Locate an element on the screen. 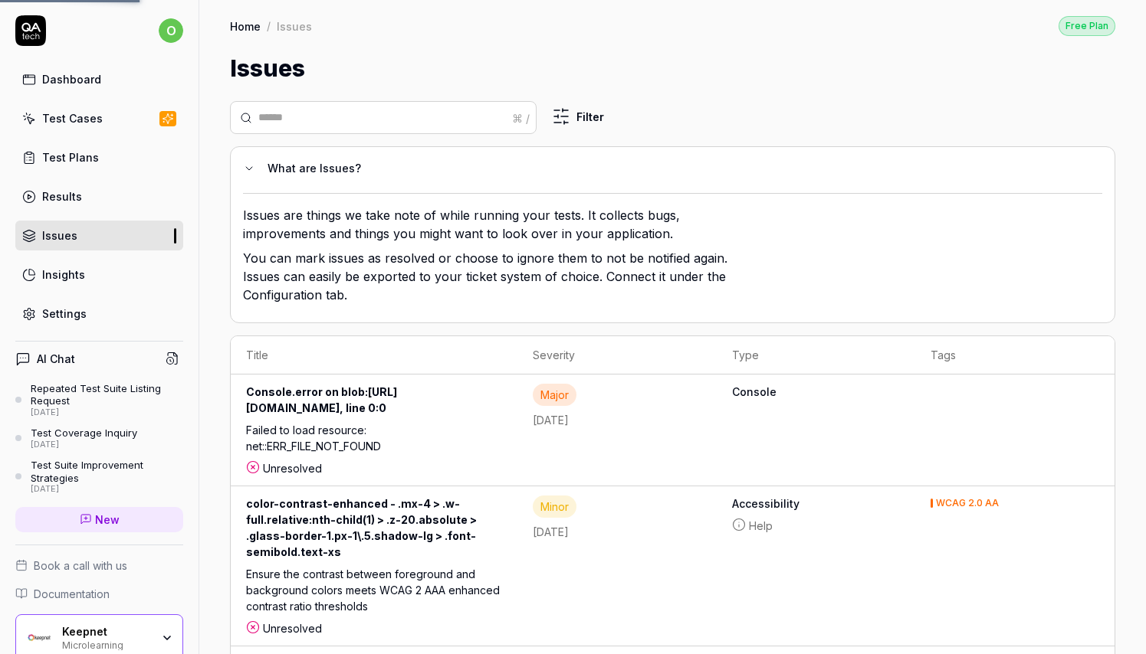  div: color-contrast-enhanced - .mx-4 > .w-full.relative:nth-child(1) > .z-20.absolute > .glass-border-... is located at coordinates (374, 531).